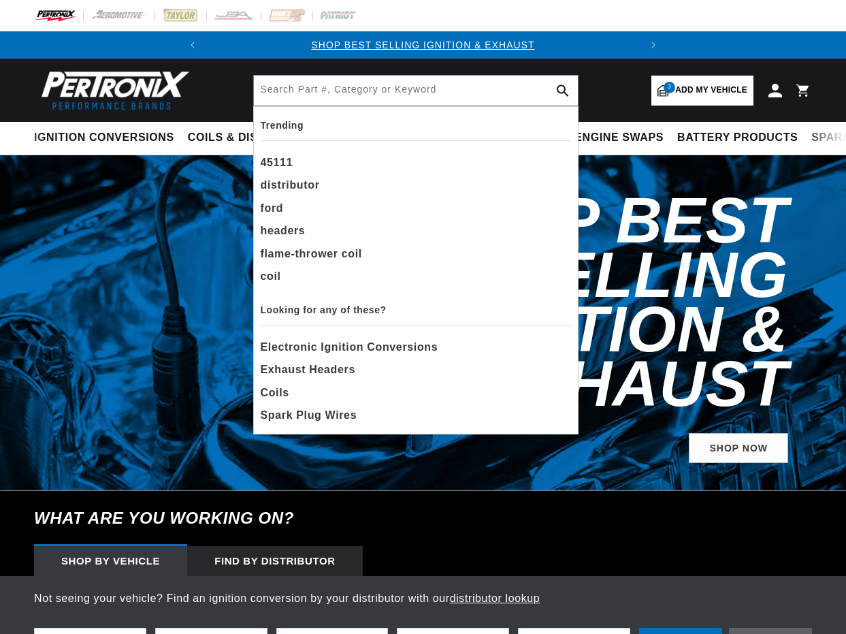 Image resolution: width=846 pixels, height=634 pixels. I want to click on a: SHOP BEST SELLING IGNITION & EXHAUST, so click(423, 45).